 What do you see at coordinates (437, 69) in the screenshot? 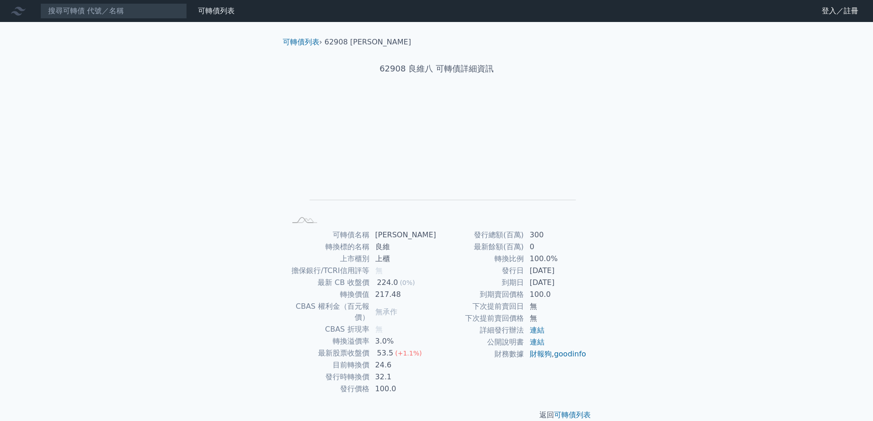
I see `h1: 62908 良維八 可轉債詳細資訊` at bounding box center [437, 69].